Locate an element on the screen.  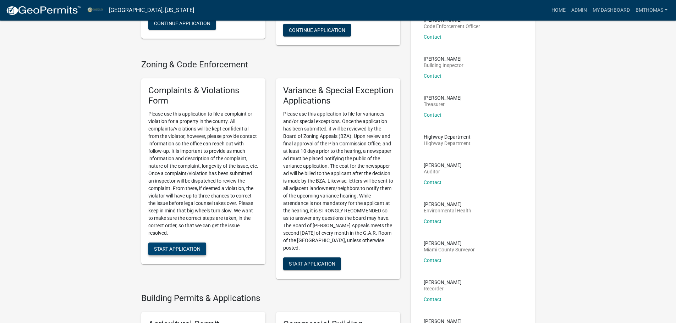
p: Treasurer is located at coordinates (442, 104).